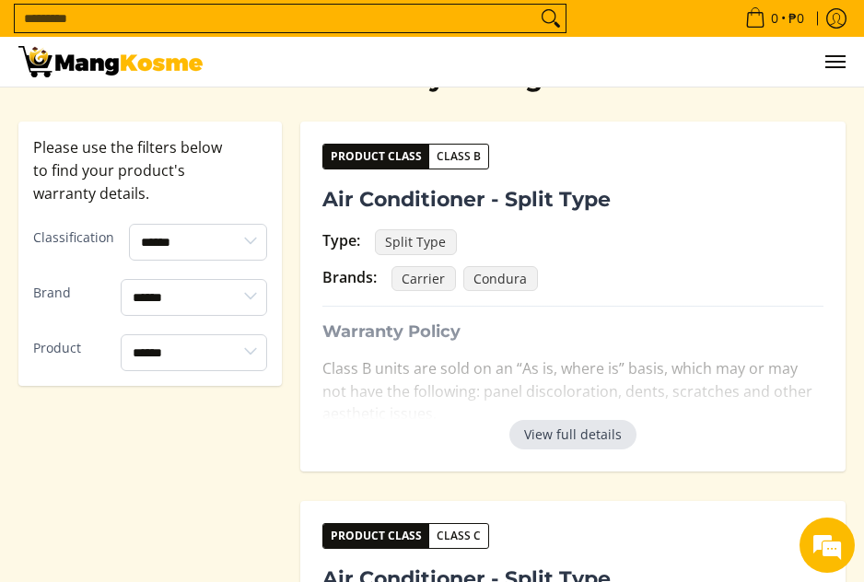 The height and width of the screenshot is (582, 864). I want to click on span: ₱0, so click(796, 18).